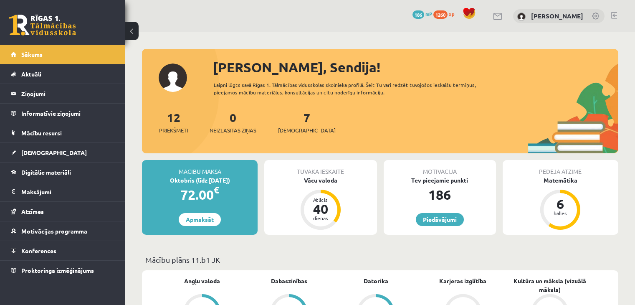  I want to click on span: Konferences, so click(39, 250).